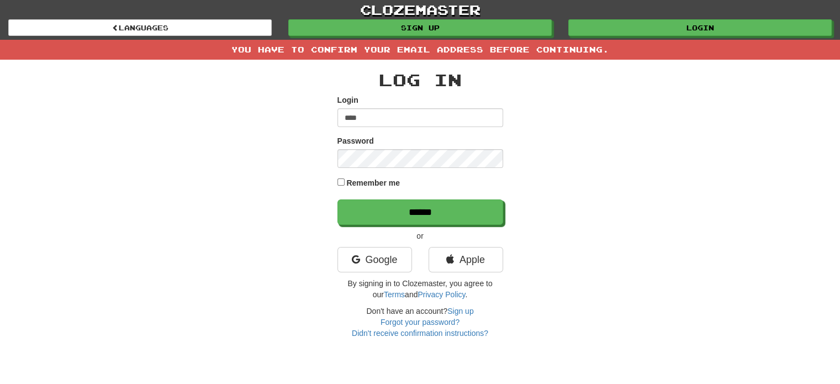 This screenshot has height=384, width=840. I want to click on a: Google, so click(374, 260).